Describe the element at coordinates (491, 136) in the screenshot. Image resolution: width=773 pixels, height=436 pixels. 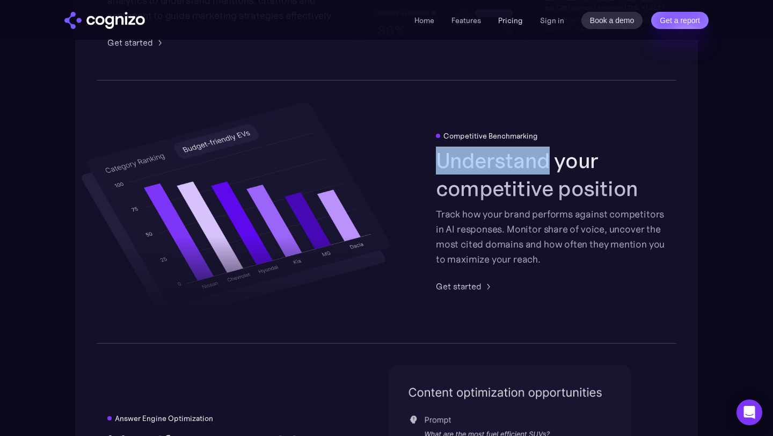
I see `div: Competitive Benchmarking` at that location.